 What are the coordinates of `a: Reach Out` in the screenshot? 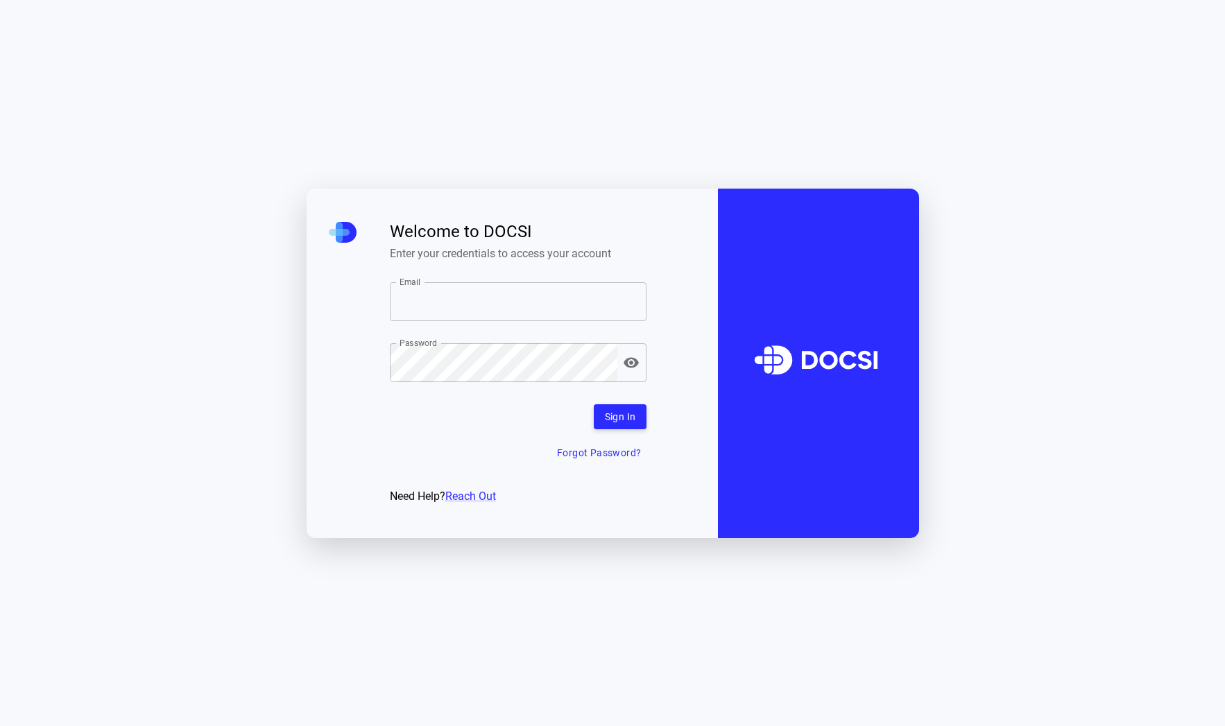 It's located at (470, 496).